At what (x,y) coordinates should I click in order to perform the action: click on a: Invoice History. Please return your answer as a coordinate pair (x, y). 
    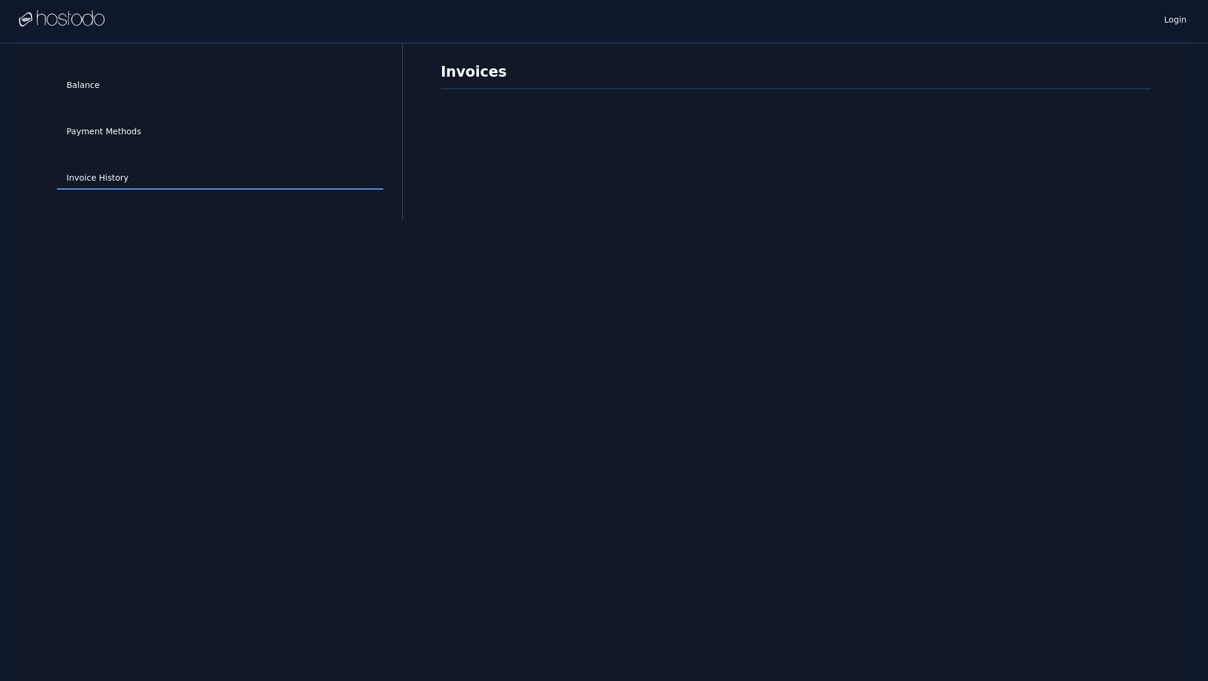
    Looking at the image, I should click on (220, 178).